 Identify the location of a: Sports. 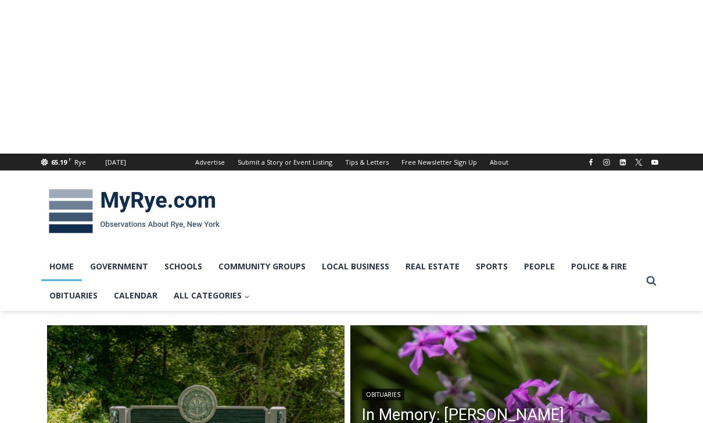
(492, 266).